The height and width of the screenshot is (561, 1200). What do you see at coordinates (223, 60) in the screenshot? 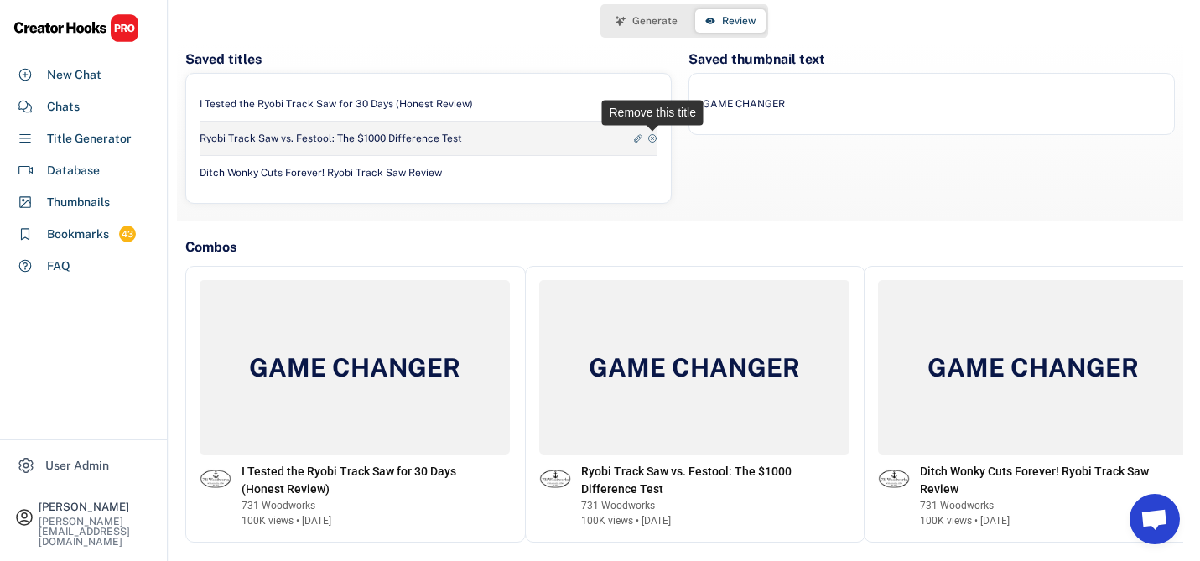
I see `div: Saved titles` at bounding box center [223, 60].